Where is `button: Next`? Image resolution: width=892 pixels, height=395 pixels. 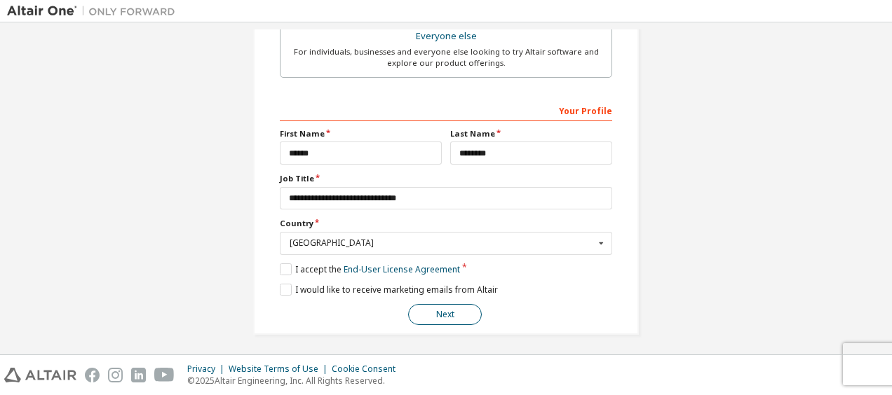 button: Next is located at coordinates (445, 315).